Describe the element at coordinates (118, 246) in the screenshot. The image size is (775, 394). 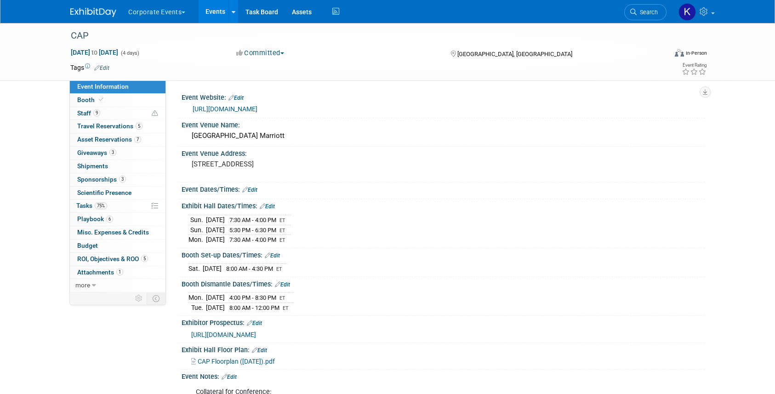
I see `a: Budget` at that location.